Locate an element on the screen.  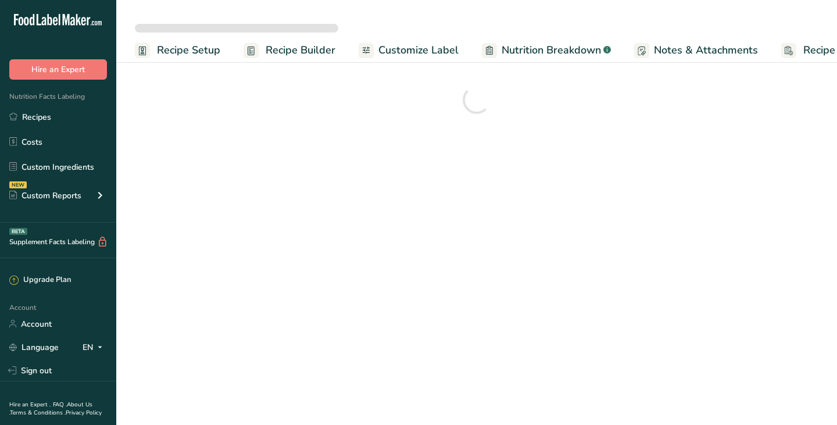
div: NEW is located at coordinates (18, 185).